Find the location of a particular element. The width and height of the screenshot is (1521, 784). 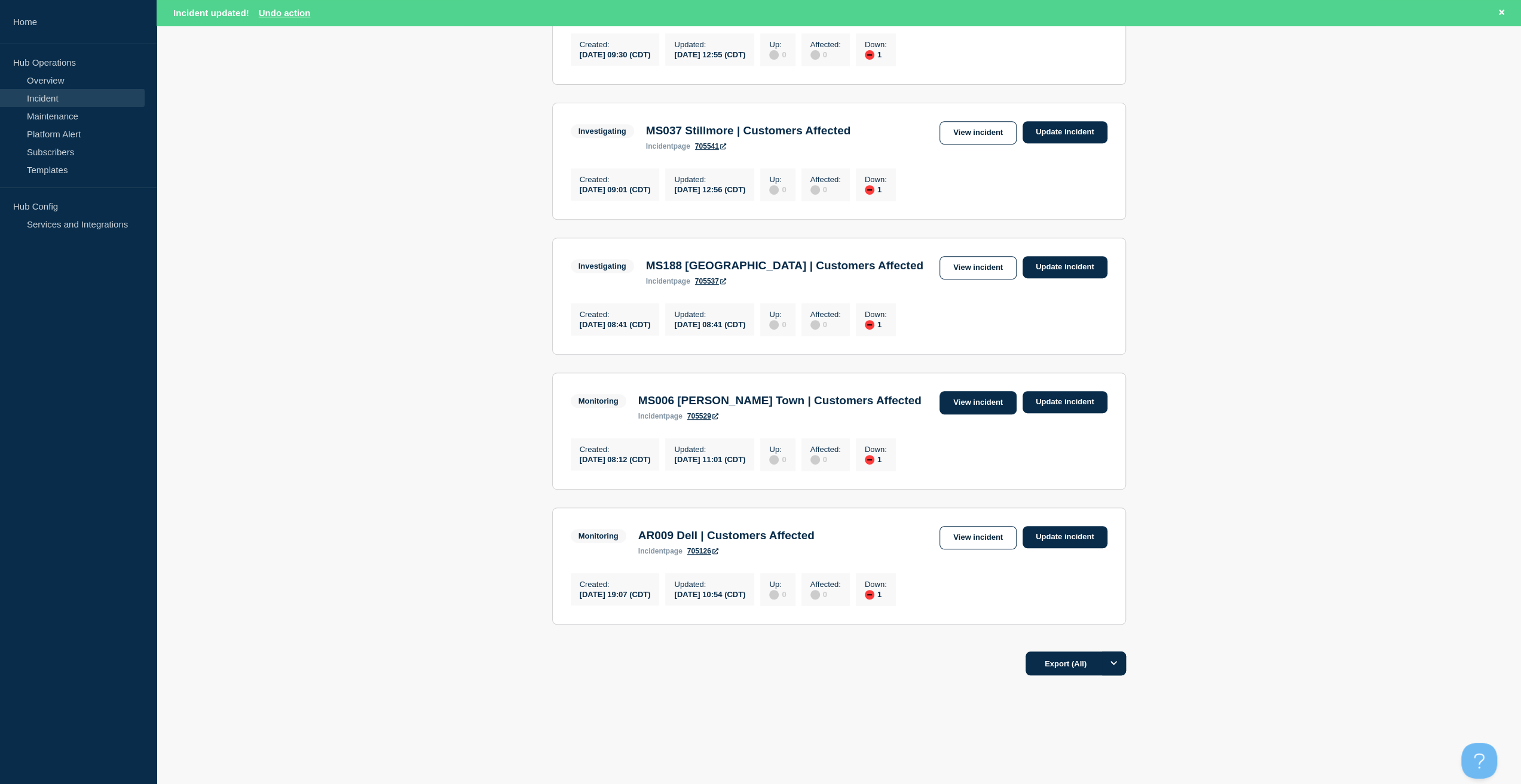

a: 705529 is located at coordinates (703, 416).